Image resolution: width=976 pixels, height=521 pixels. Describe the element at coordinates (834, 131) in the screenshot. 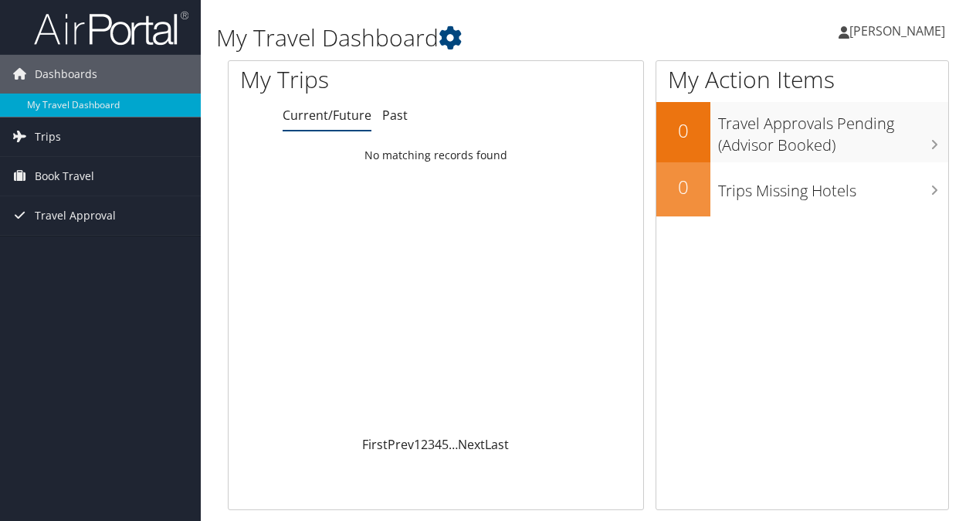

I see `h3: Travel Approvals Pending (Advisor Booked)` at that location.